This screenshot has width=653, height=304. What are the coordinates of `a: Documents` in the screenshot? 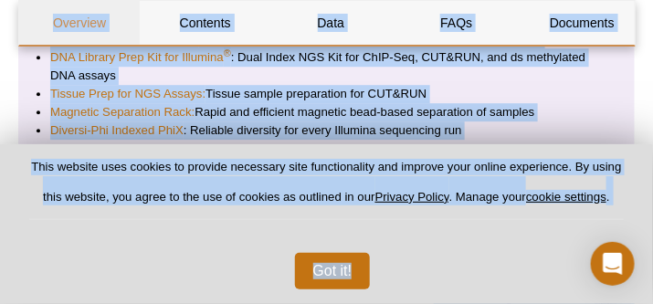 It's located at (582, 23).